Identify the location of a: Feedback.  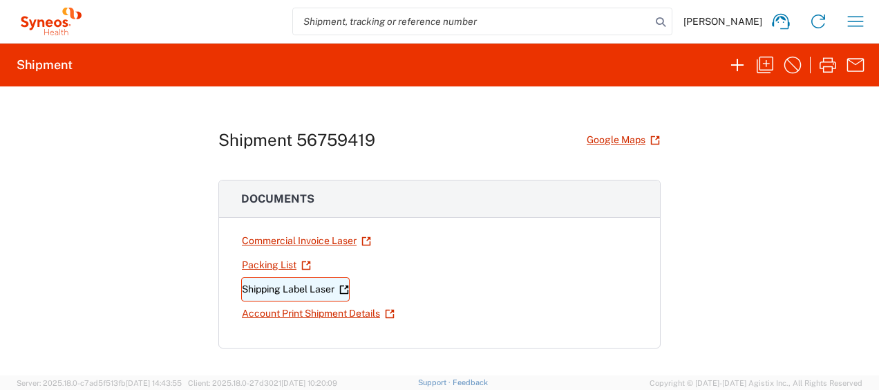
(470, 382).